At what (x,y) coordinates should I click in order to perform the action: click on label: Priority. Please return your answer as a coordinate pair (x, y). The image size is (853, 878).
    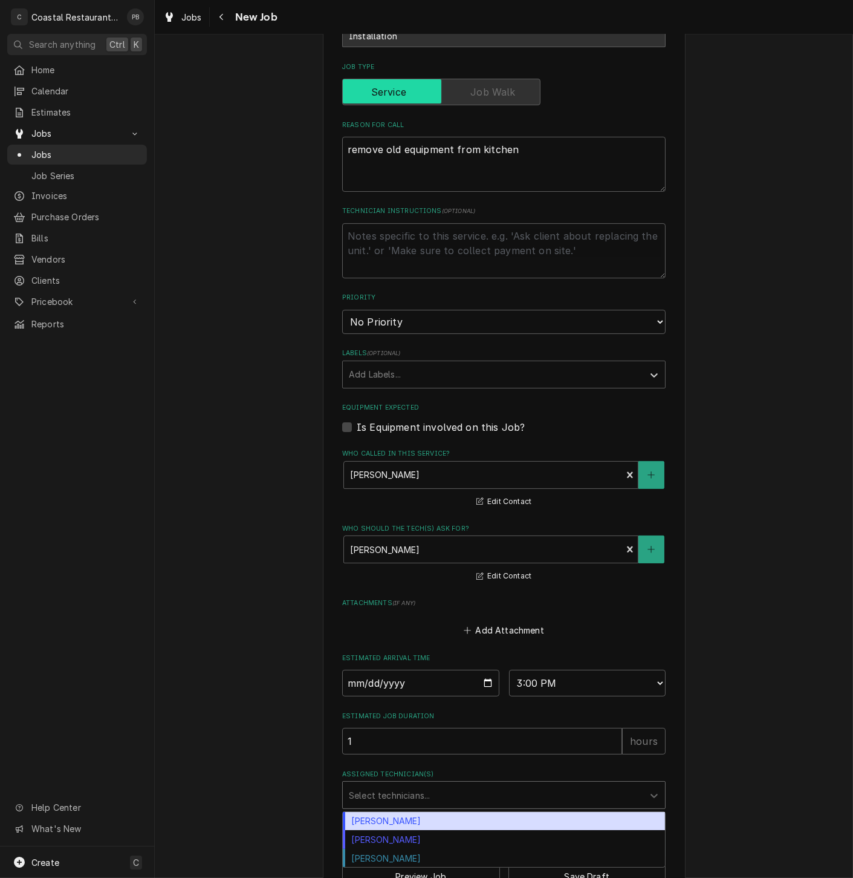
    Looking at the image, I should click on (504, 298).